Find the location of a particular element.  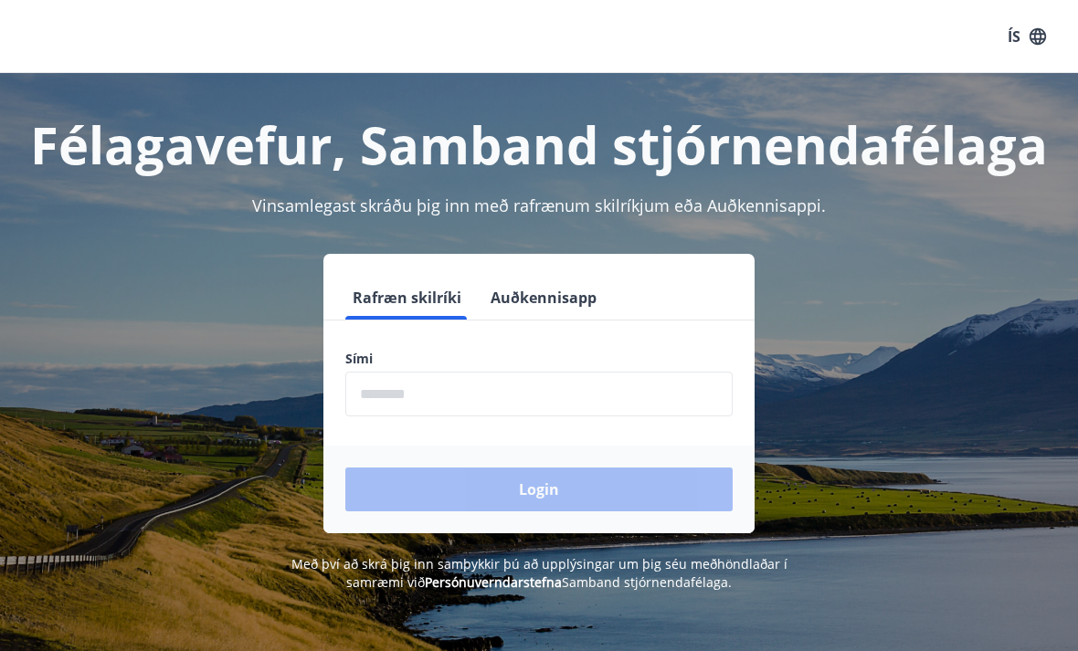

a: Persónuverndarstefna is located at coordinates (493, 582).